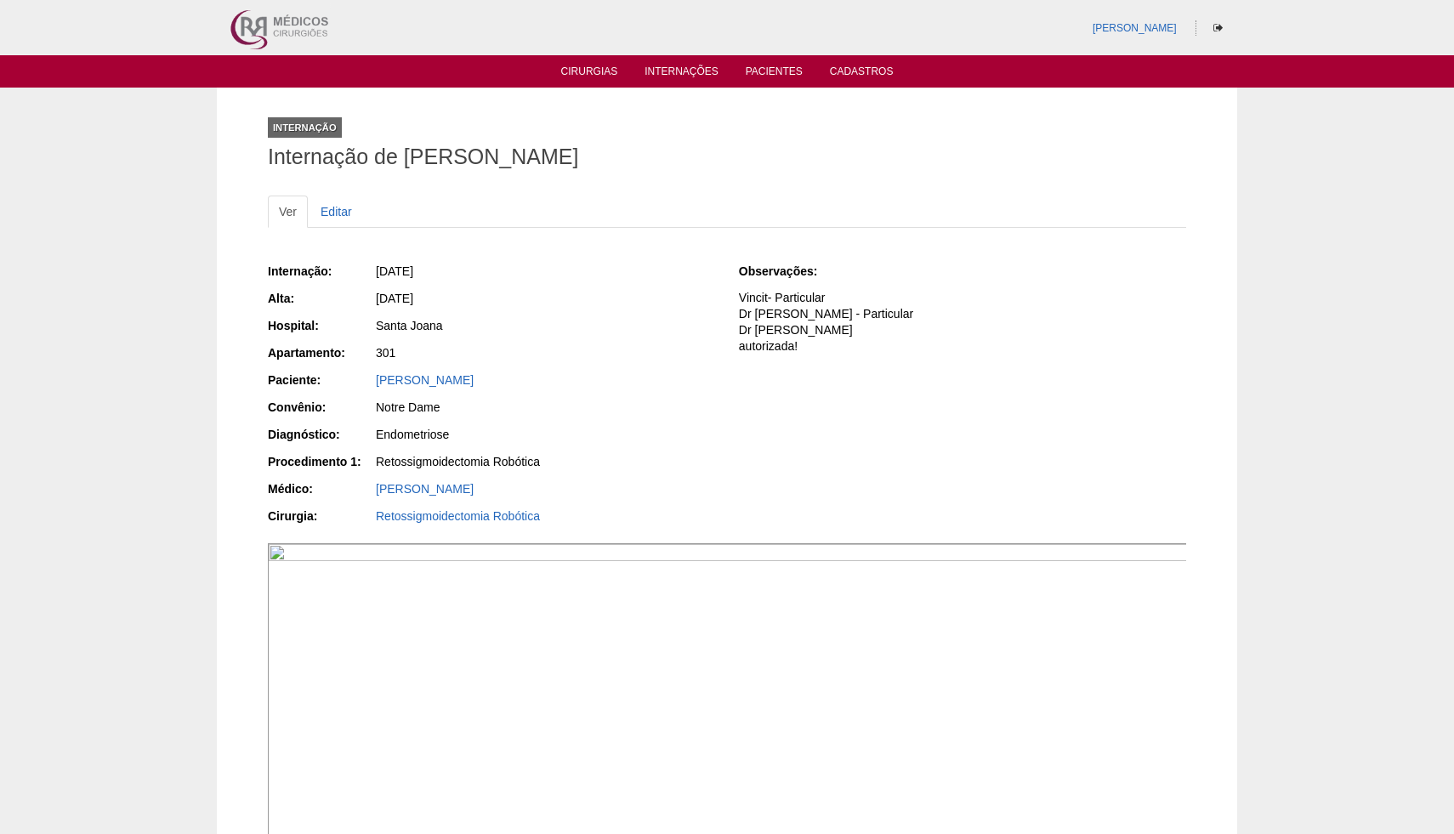 The image size is (1454, 834). I want to click on div: Apartamento:, so click(320, 353).